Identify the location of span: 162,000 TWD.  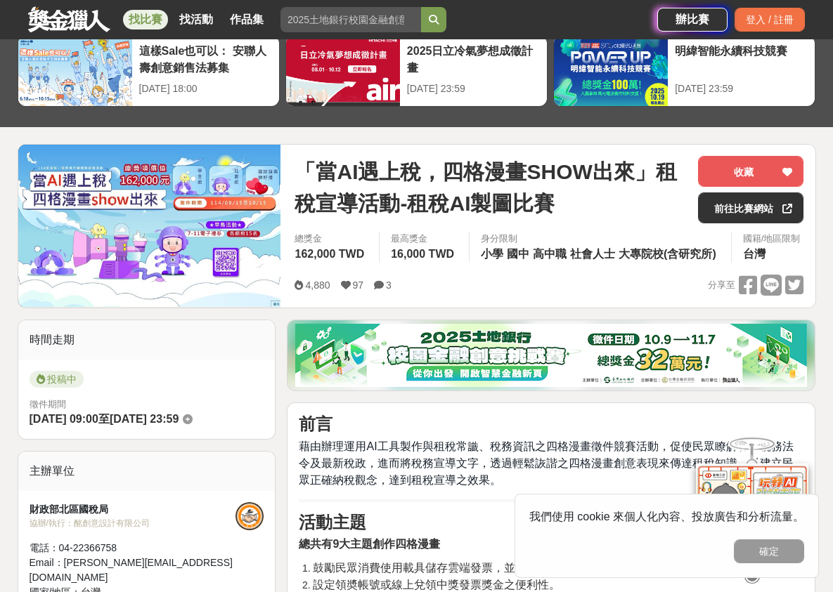
(329, 254).